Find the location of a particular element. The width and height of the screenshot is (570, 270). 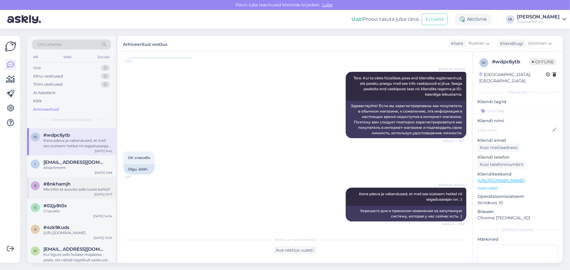

p: Kliendi telefon is located at coordinates (518, 157).